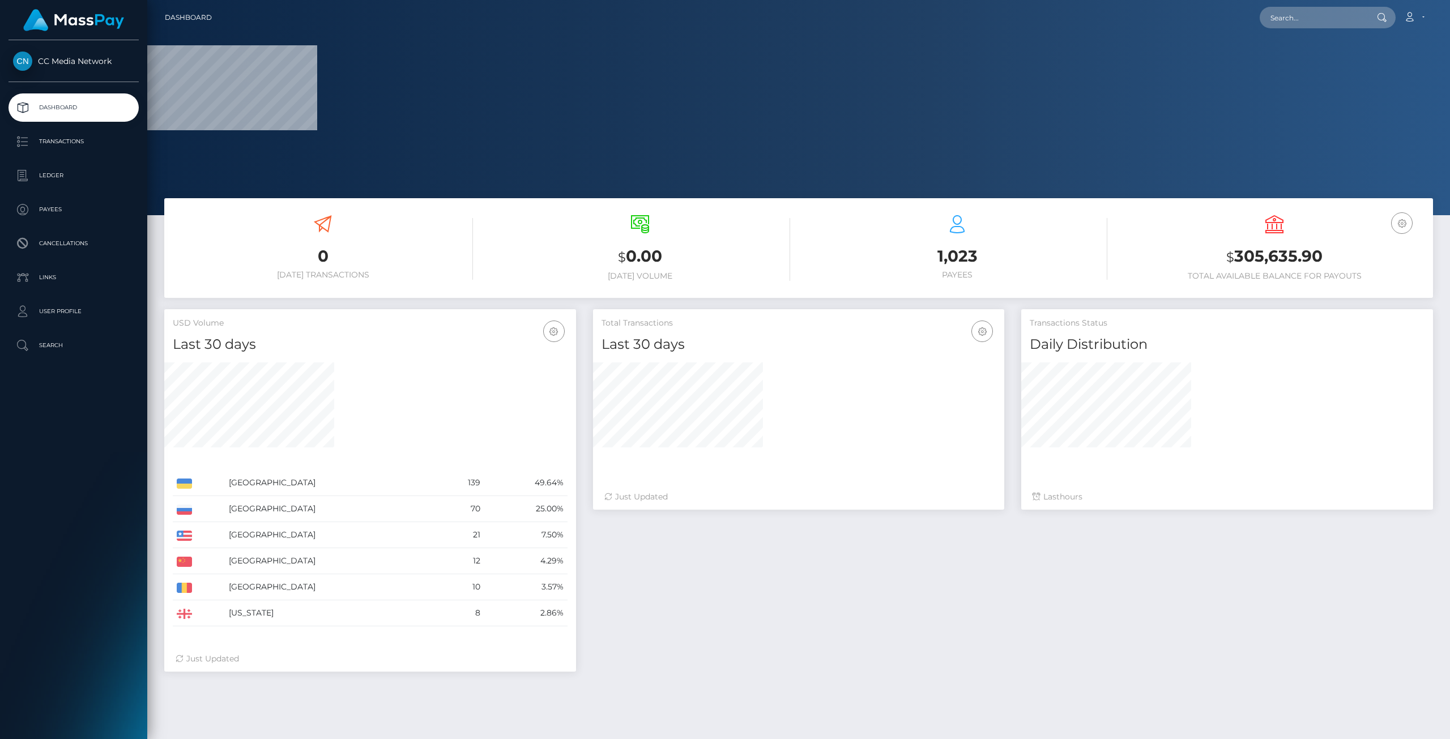  I want to click on p: Links, so click(74, 278).